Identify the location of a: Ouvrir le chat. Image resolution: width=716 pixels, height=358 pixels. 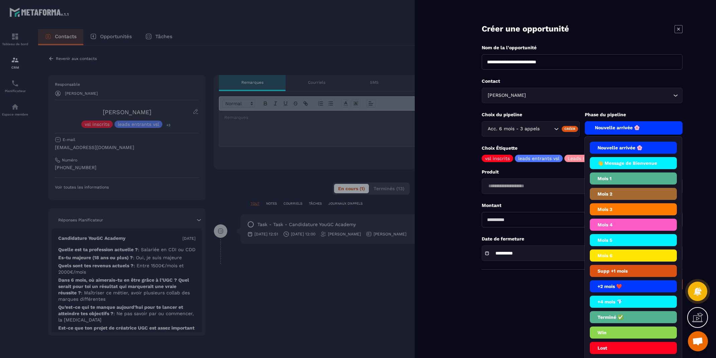
(698, 341).